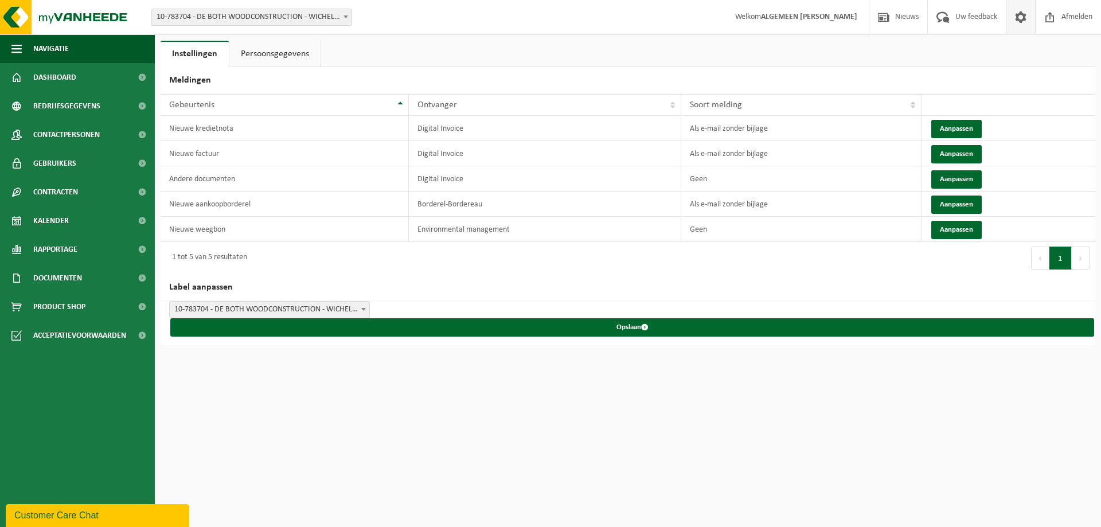  What do you see at coordinates (92, 14) in the screenshot?
I see `div: Customer Care Chat` at bounding box center [92, 14].